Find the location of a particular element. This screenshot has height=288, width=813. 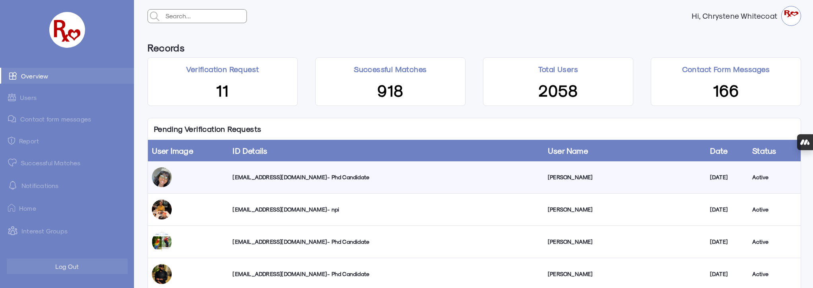

img: luqzy0elsadf89f4tsso.jpg is located at coordinates (162, 209).